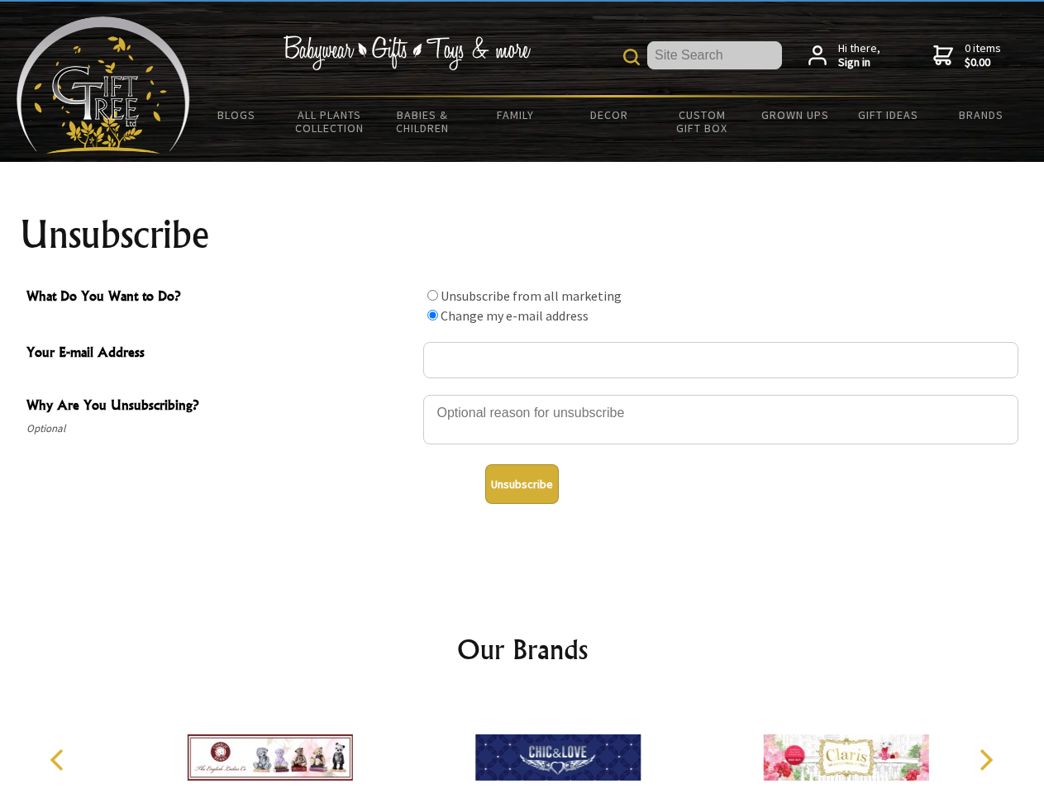  What do you see at coordinates (531, 296) in the screenshot?
I see `label: Unsubscribe from all marketing` at bounding box center [531, 296].